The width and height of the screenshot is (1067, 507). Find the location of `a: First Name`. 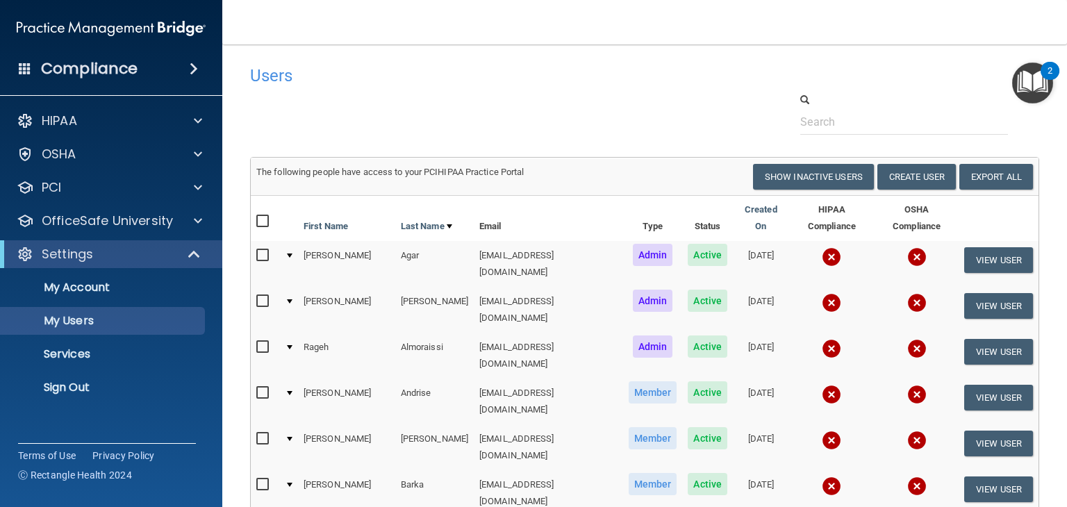

a: First Name is located at coordinates (326, 227).